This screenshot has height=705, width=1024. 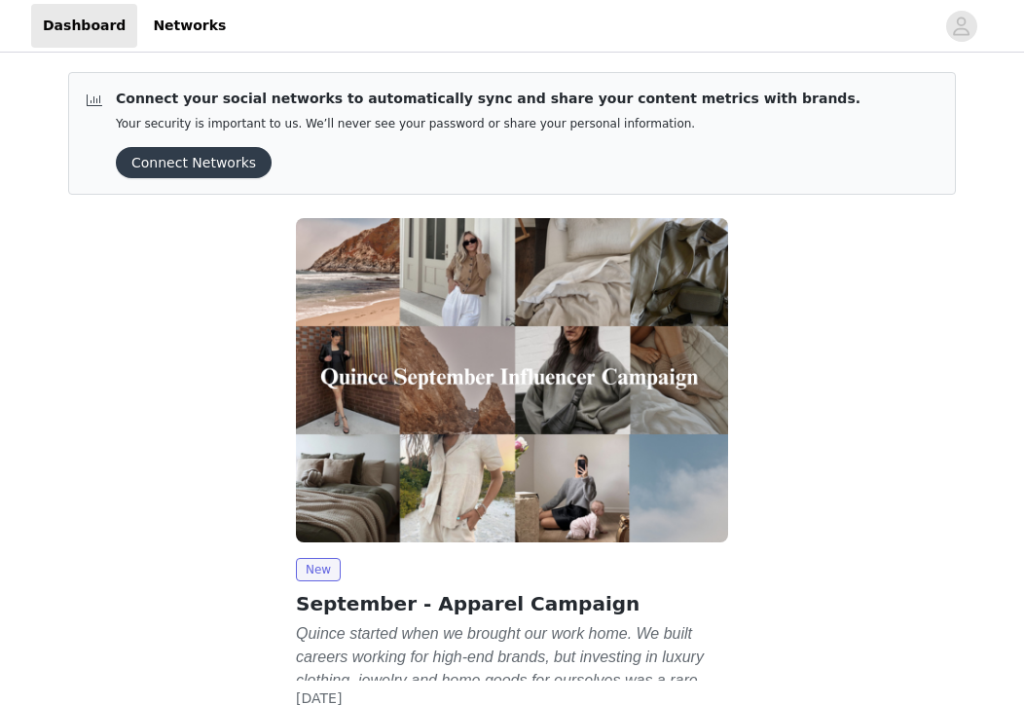 What do you see at coordinates (84, 25) in the screenshot?
I see `a: Dashboard` at bounding box center [84, 25].